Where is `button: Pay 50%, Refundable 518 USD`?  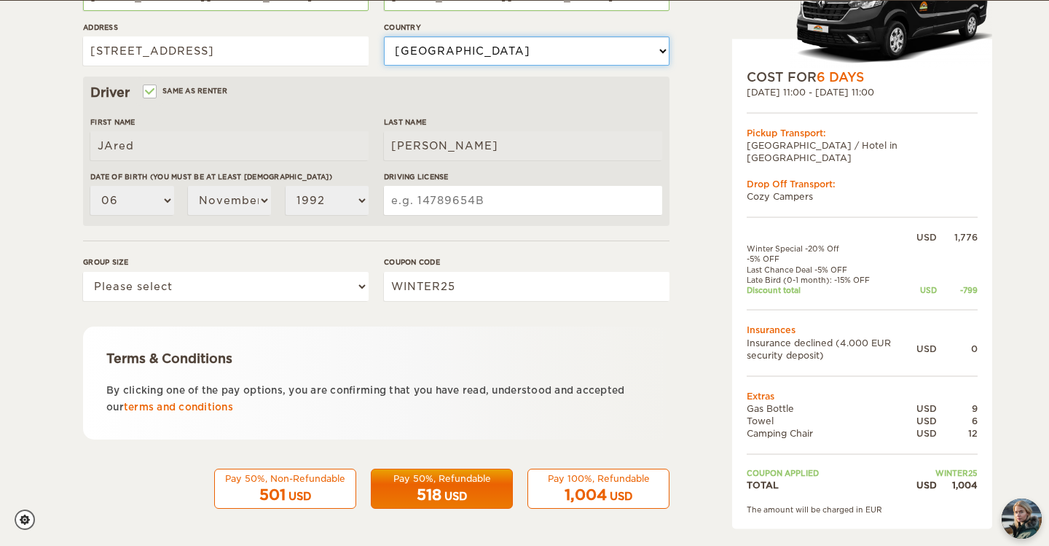 button: Pay 50%, Refundable 518 USD is located at coordinates (442, 489).